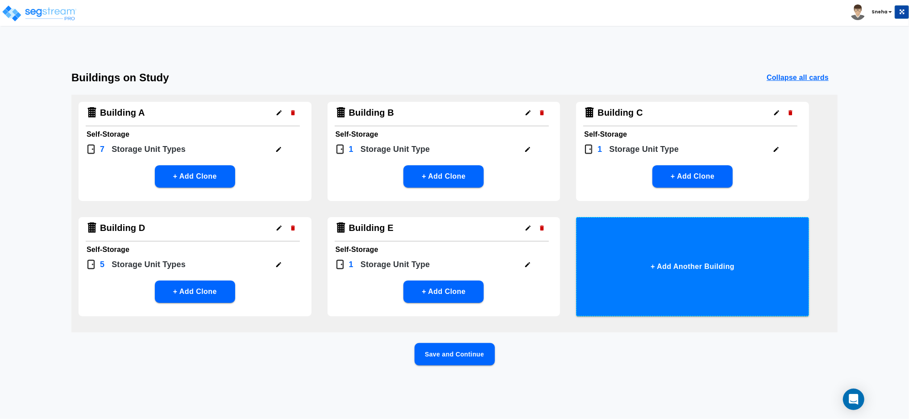 The height and width of the screenshot is (419, 909). Describe the element at coordinates (102, 149) in the screenshot. I see `p: 7` at that location.